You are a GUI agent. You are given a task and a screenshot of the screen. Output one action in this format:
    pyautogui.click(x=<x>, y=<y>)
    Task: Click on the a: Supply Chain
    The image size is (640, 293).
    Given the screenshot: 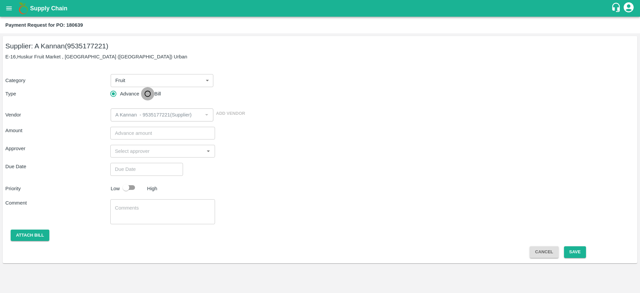 What is the action you would take?
    pyautogui.click(x=320, y=8)
    